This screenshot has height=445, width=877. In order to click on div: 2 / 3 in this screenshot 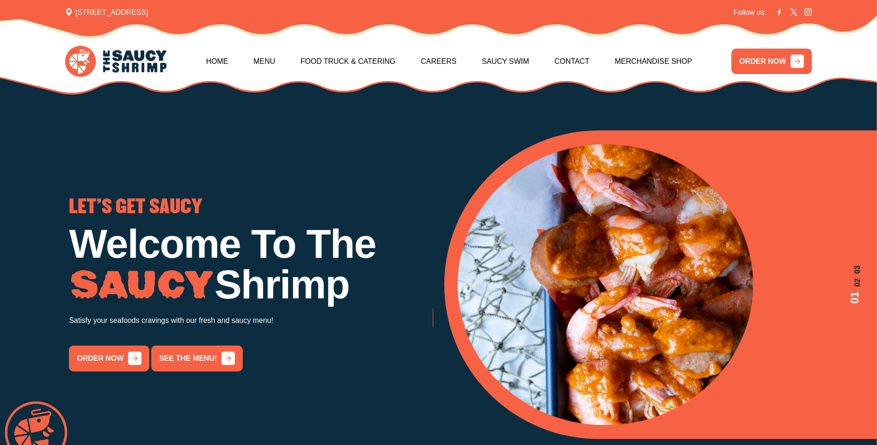, I will do `click(614, 264)`.